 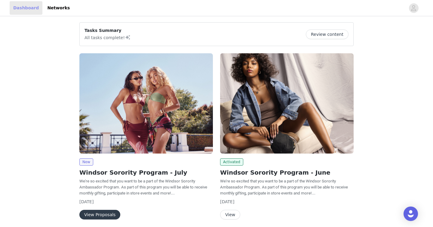 What do you see at coordinates (230, 214) in the screenshot?
I see `button: View` at bounding box center [230, 214].